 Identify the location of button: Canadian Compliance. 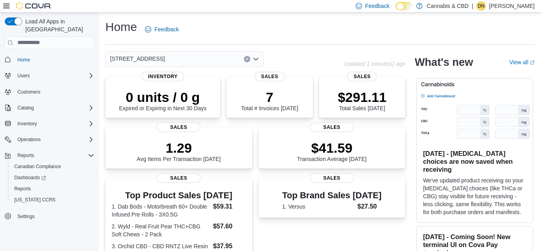
(53, 166).